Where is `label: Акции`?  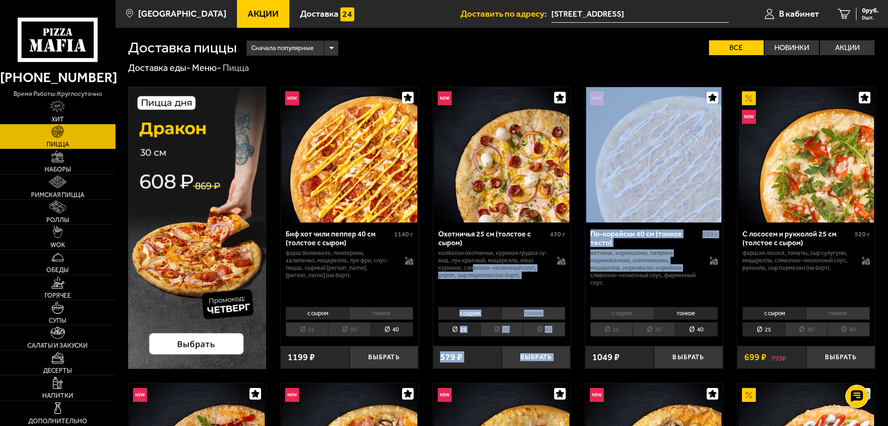 label: Акции is located at coordinates (847, 48).